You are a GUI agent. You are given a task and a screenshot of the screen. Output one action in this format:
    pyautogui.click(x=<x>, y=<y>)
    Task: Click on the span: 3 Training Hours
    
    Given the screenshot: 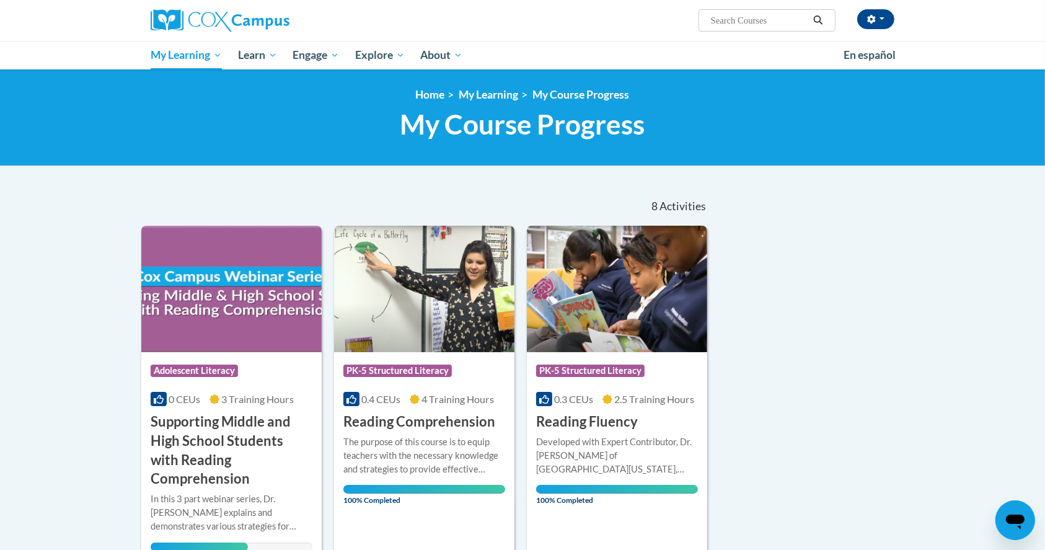 What is the action you would take?
    pyautogui.click(x=257, y=399)
    